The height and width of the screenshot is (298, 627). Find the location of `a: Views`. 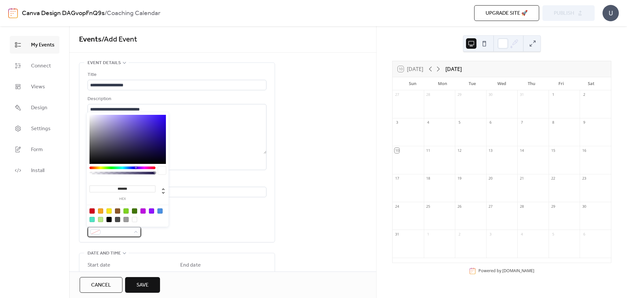

a: Views is located at coordinates (35, 87).